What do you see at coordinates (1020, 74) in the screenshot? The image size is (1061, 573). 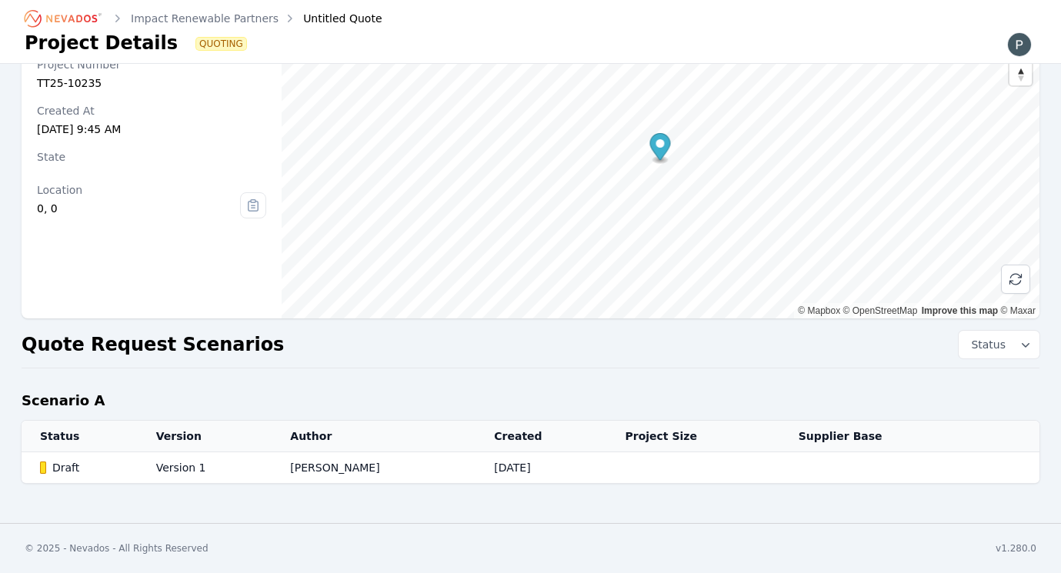 I see `button: Reset bearing to north` at bounding box center [1020, 74].